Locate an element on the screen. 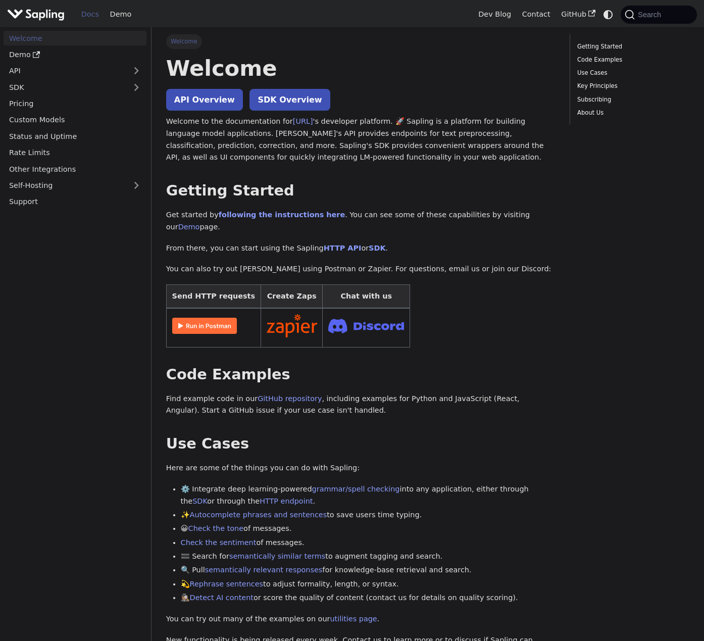 This screenshot has height=641, width=704. li: ✨ to save users time typing. is located at coordinates (368, 515).